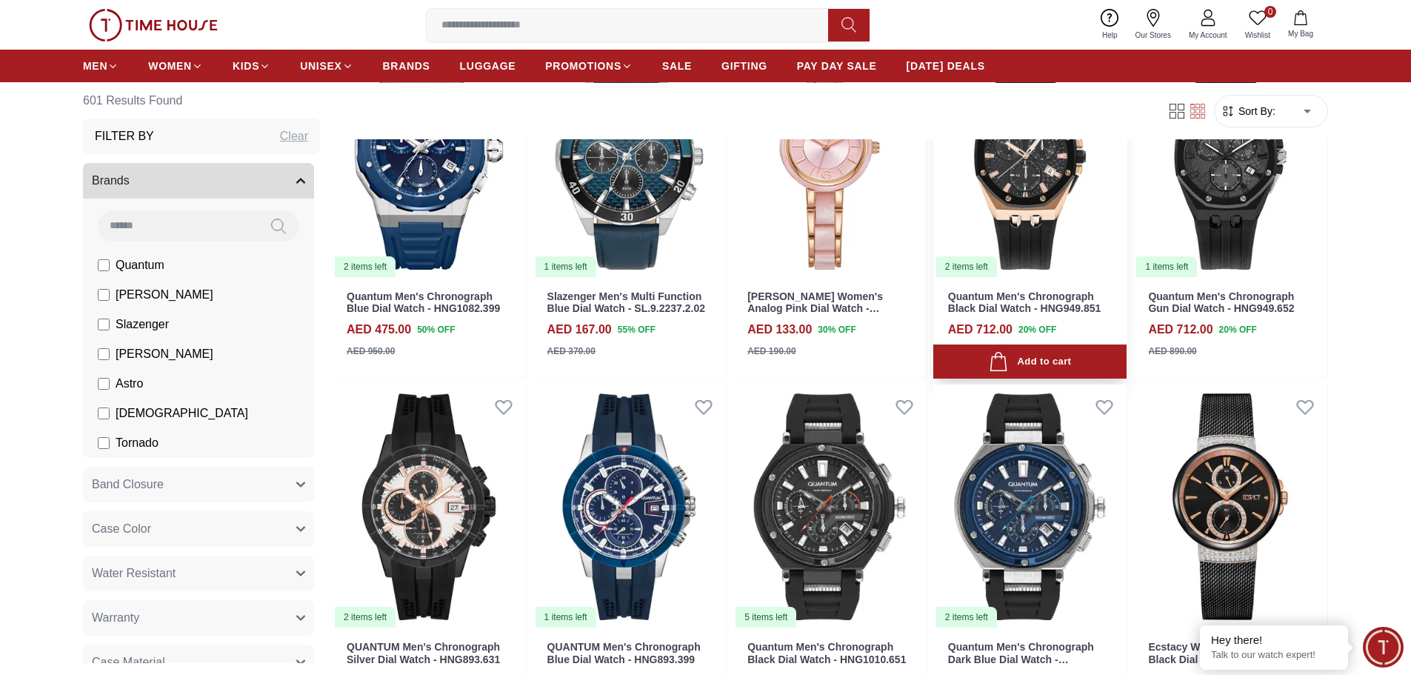 This screenshot has width=1411, height=675. What do you see at coordinates (198, 573) in the screenshot?
I see `button: Water Resistant` at bounding box center [198, 573].